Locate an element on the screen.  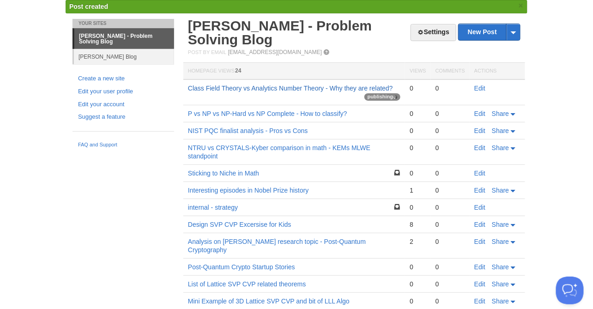
span: publishing is located at coordinates (382, 97).